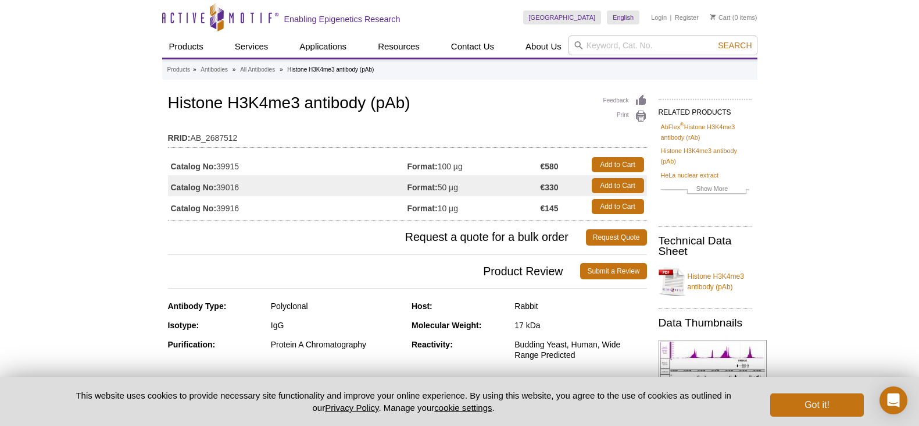  Describe the element at coordinates (337, 344) in the screenshot. I see `div: Protein A Chromatography` at that location.